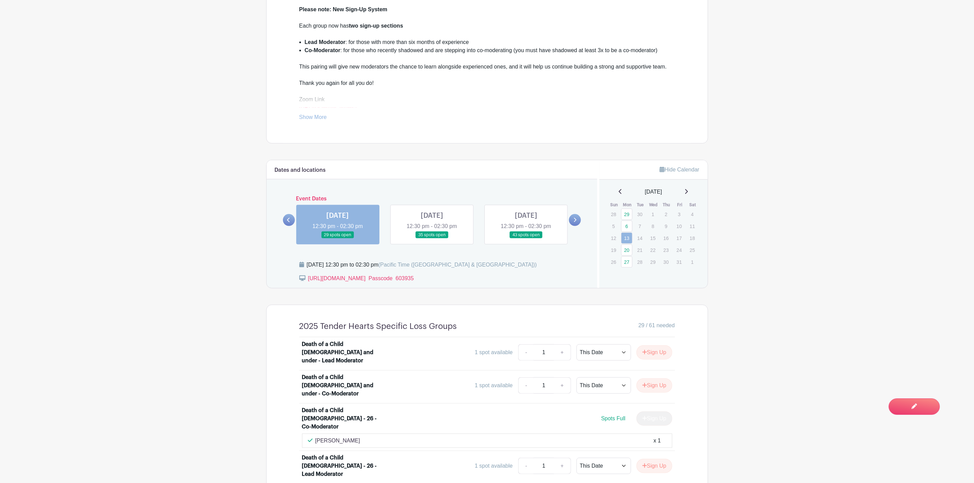 This screenshot has width=974, height=483. I want to click on div: Each group now has, so click(487, 30).